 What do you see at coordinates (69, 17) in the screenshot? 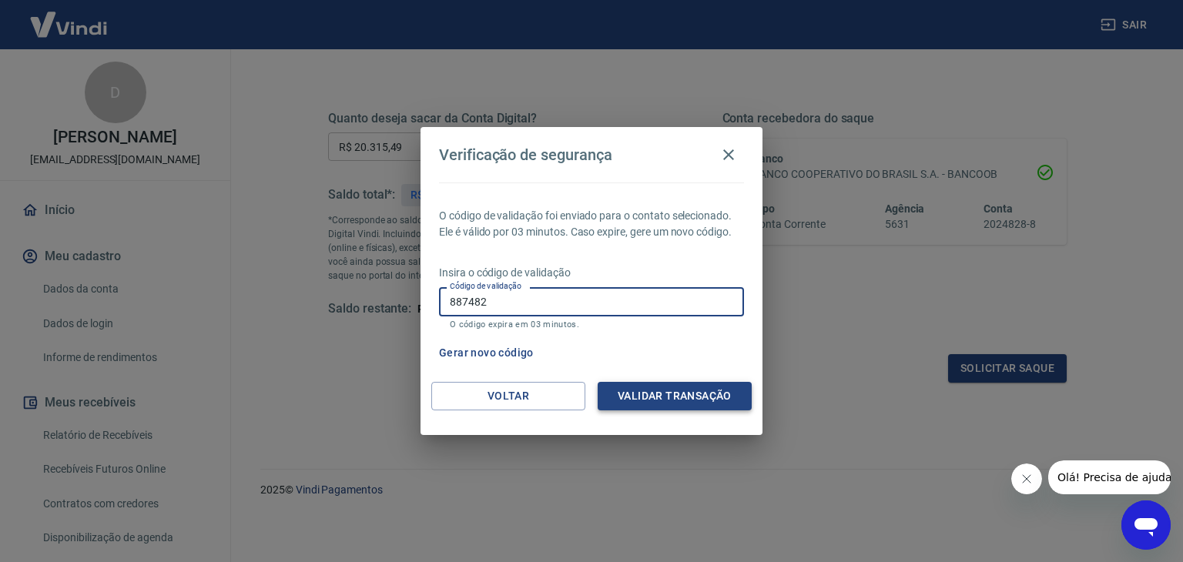
I see `span: Olá! Precisa de ajuda?` at bounding box center [69, 17].